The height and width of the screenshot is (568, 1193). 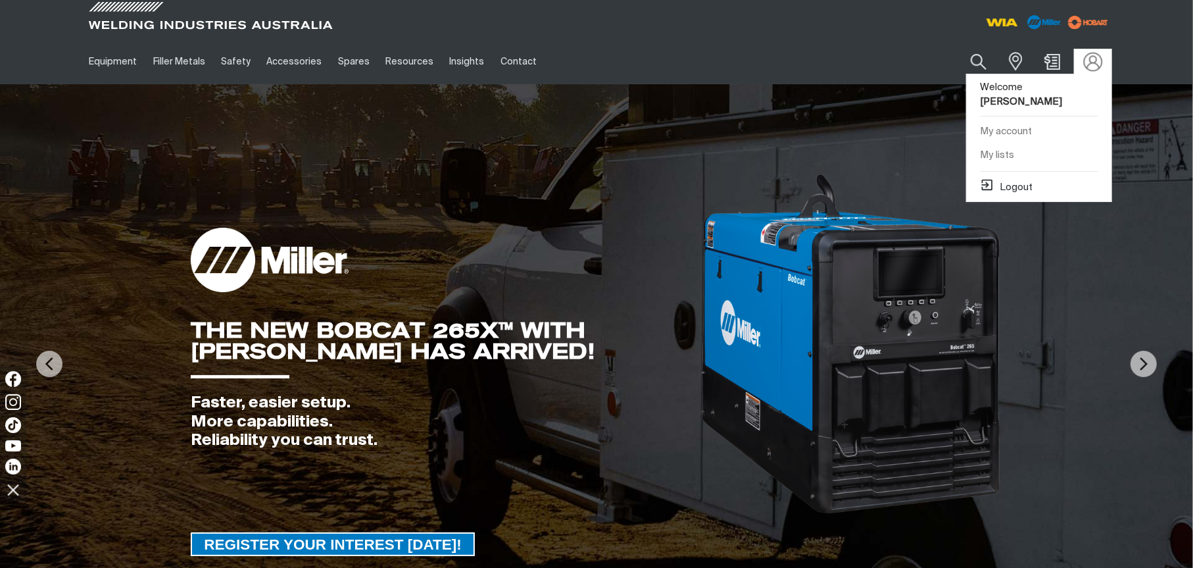 I want to click on img: miller, so click(x=1088, y=22).